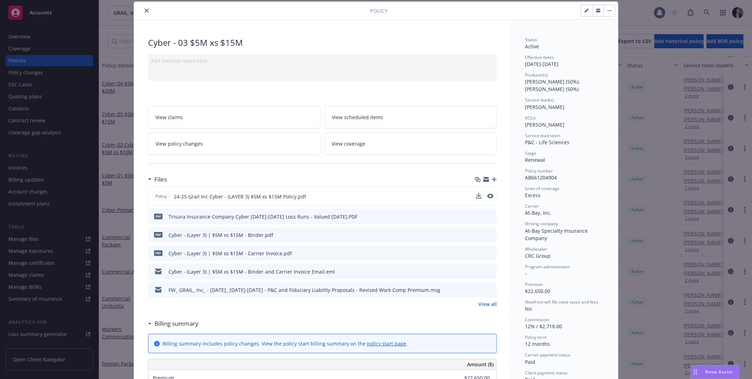 The image size is (752, 379). Describe the element at coordinates (538, 213) in the screenshot. I see `span: At-Bay, Inc.` at that location.